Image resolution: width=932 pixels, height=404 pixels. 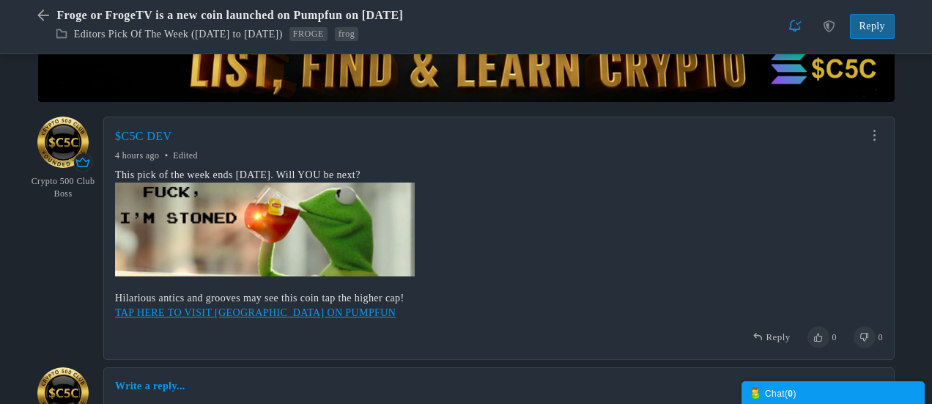 I want to click on span: FROGE, so click(x=308, y=34).